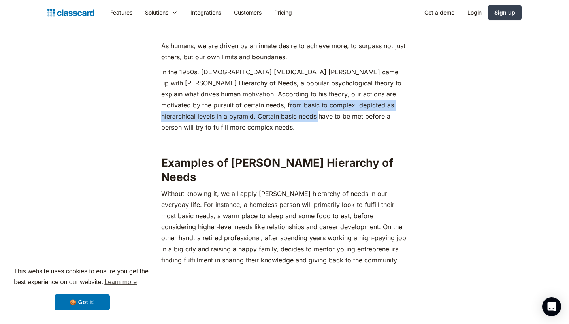  What do you see at coordinates (71, 13) in the screenshot?
I see `a: home` at bounding box center [71, 13].